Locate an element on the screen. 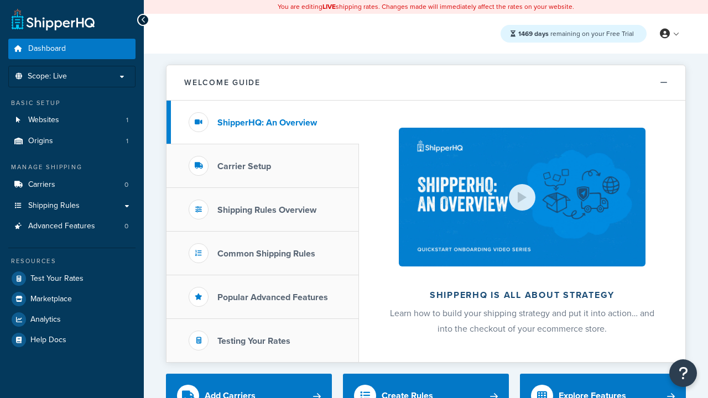  li: Websites is located at coordinates (72, 120).